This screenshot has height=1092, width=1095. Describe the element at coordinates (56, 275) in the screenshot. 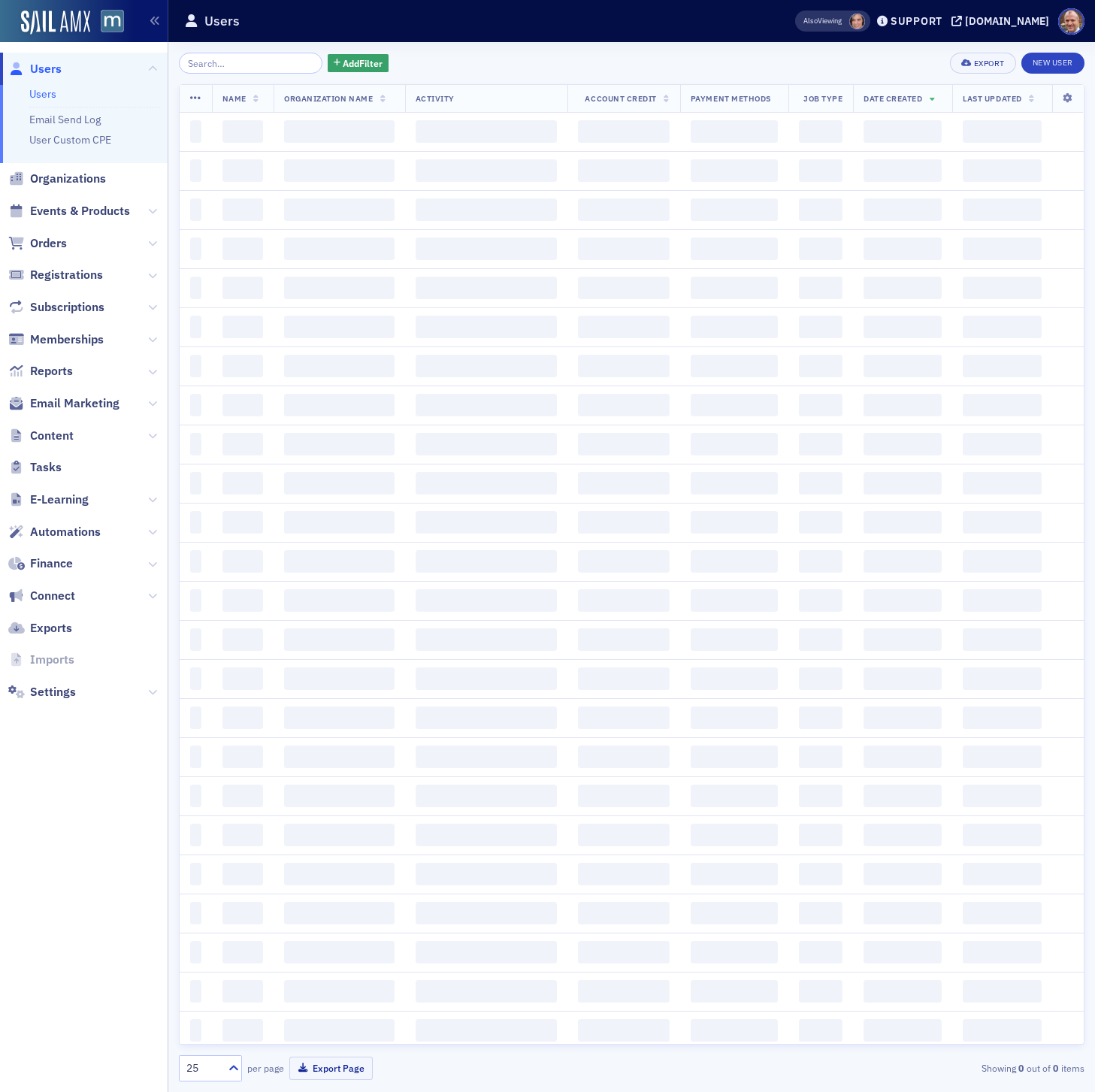

I see `a: Registrations` at that location.